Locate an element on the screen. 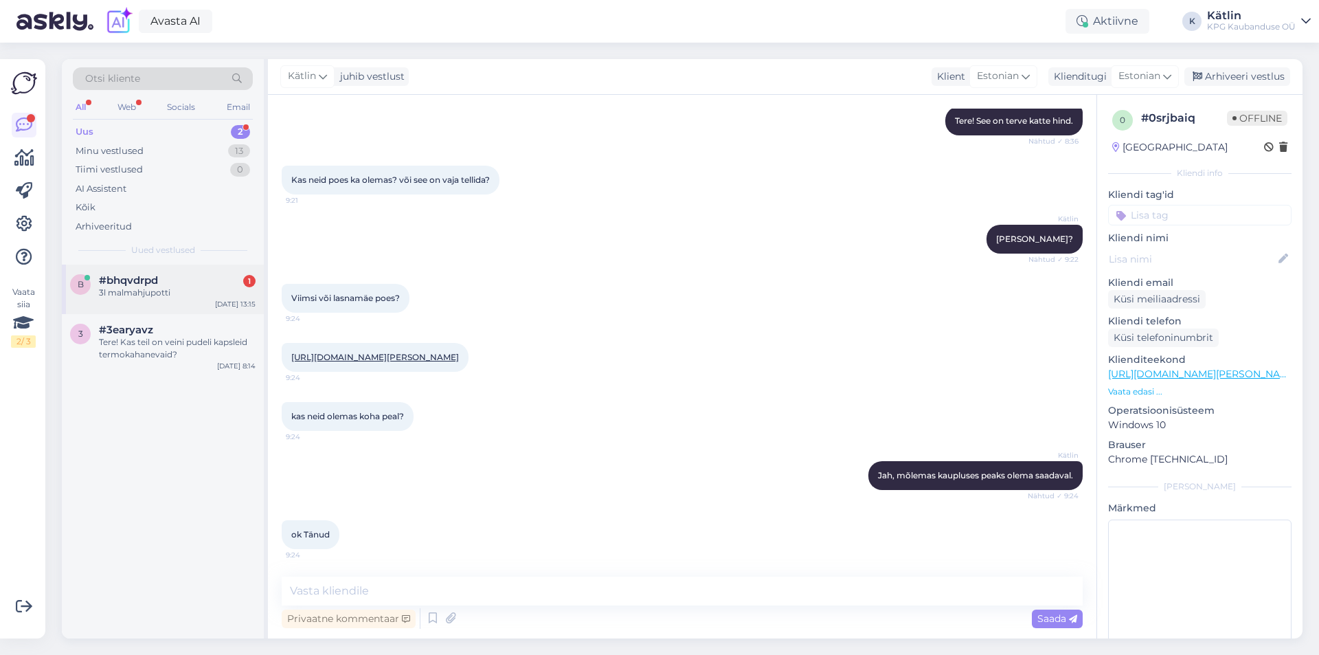 Image resolution: width=1319 pixels, height=655 pixels. div: Kõik is located at coordinates (85, 207).